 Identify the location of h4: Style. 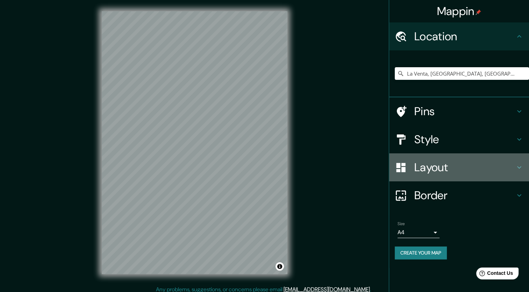
(465, 139).